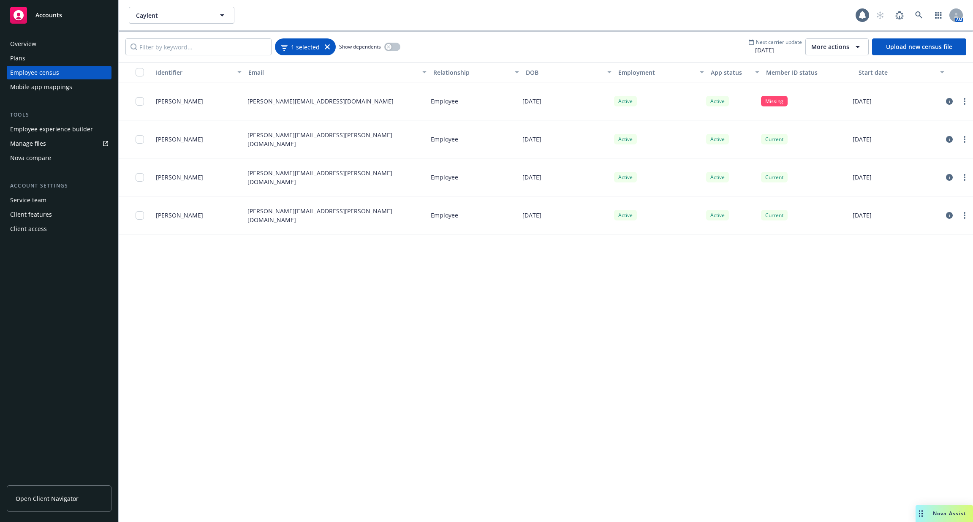 Image resolution: width=973 pixels, height=522 pixels. I want to click on button: DOB, so click(568, 72).